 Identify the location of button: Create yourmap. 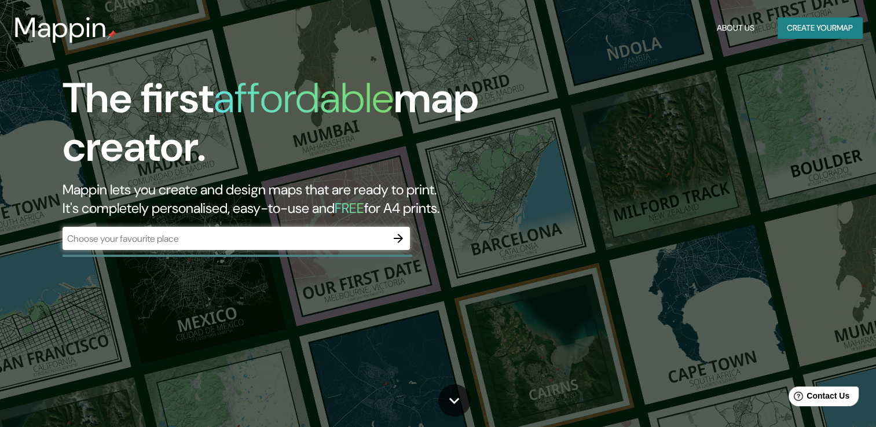
(820, 28).